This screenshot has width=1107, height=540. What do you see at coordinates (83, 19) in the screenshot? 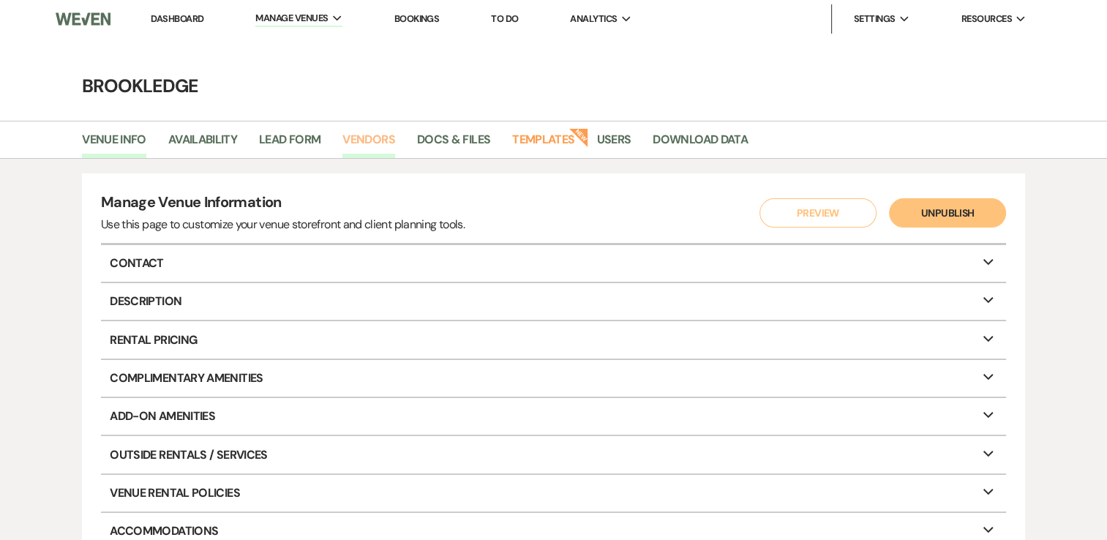
I see `img: Weven Logo` at bounding box center [83, 19].